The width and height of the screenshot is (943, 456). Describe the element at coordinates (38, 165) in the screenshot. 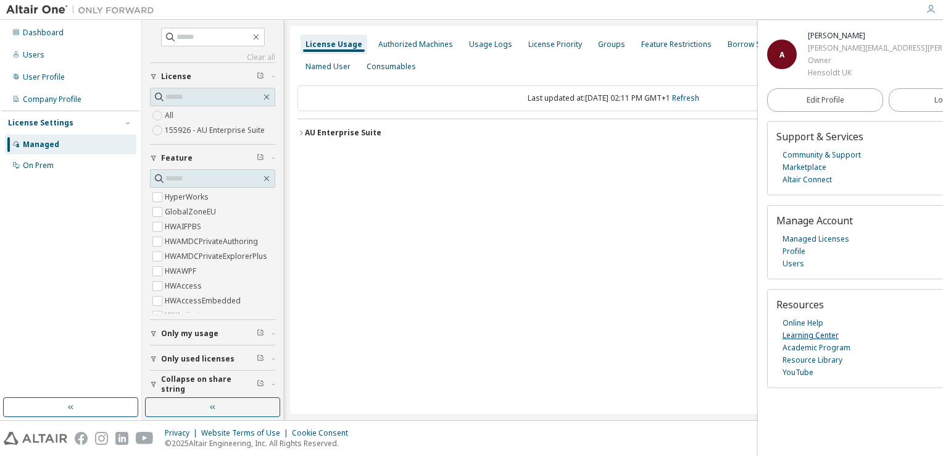

I see `div: On Prem` at that location.